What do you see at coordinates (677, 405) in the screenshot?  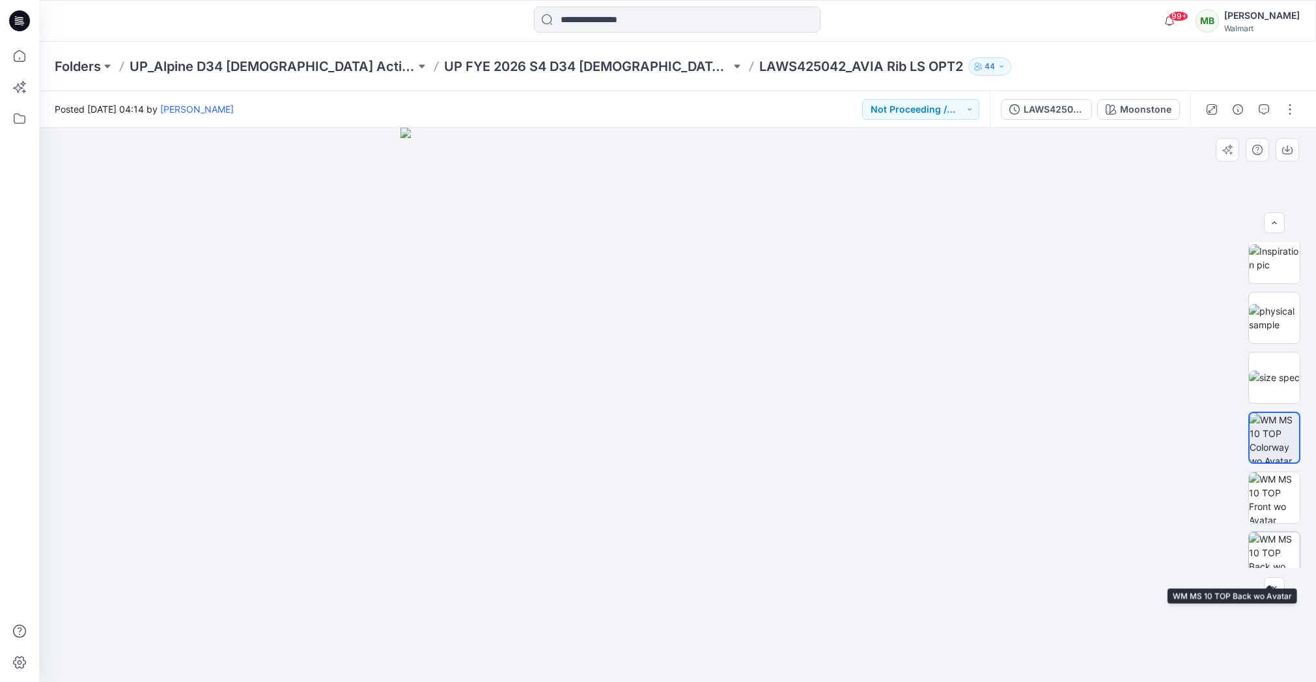 I see `img: eyJhbGciOiJIUzI1NiIsImtpZCI6IjAiLCJzbHQiOiJzZXMiLCJ0eXAiOiJKV1QifQ.eyJkYXRhIjp7InR5cGUiOiJzdG9yYW...` at bounding box center [677, 405].